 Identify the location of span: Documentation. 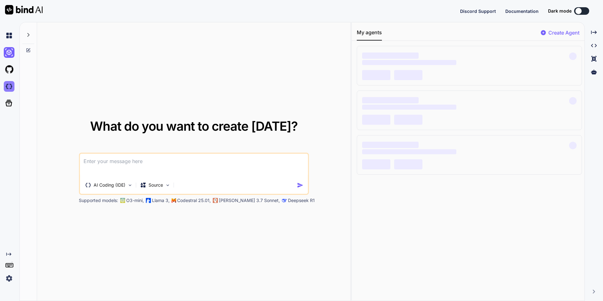
(522, 11).